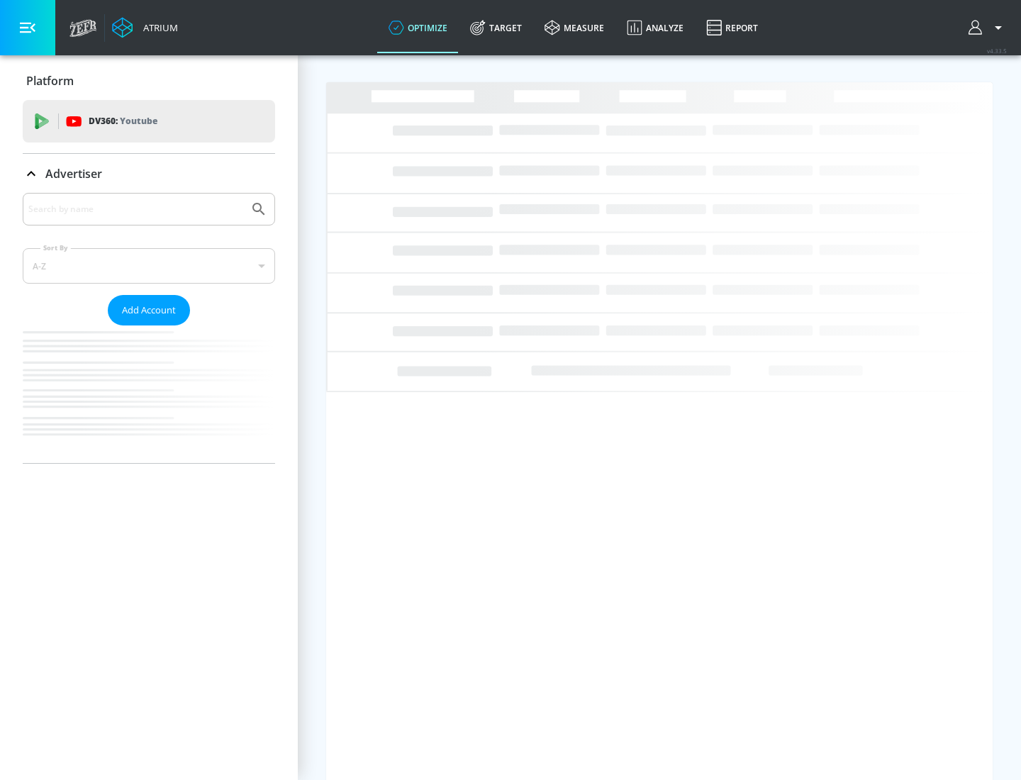  I want to click on span: Add Account, so click(149, 310).